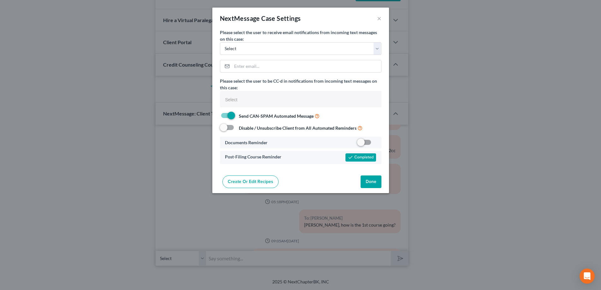 The width and height of the screenshot is (601, 290). I want to click on label: Please select the user to be CC-d in notifications from incoming text messages on this case:, so click(301, 84).